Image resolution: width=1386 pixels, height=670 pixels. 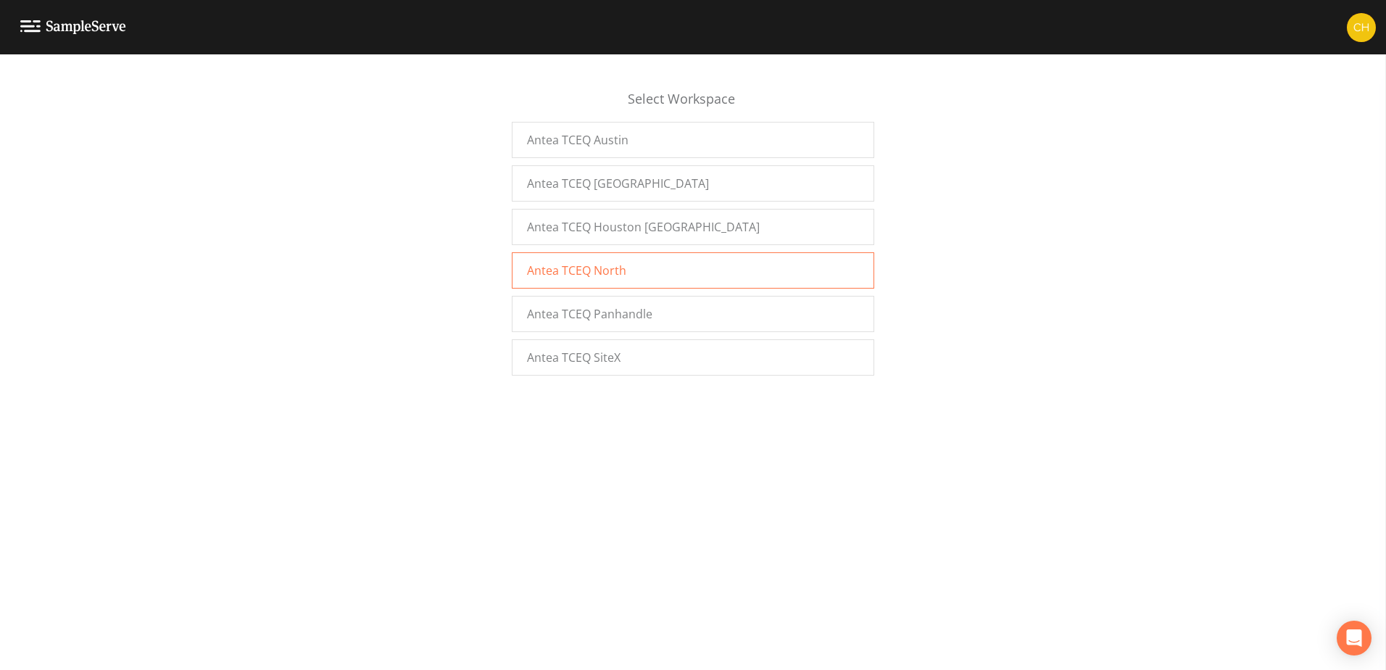 What do you see at coordinates (693, 140) in the screenshot?
I see `a: Antea TCEQ Austin` at bounding box center [693, 140].